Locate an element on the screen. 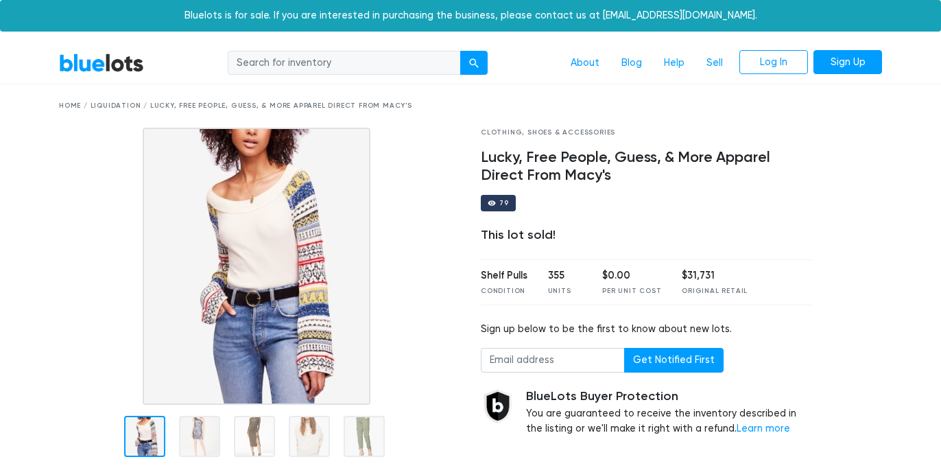 The height and width of the screenshot is (468, 941). a: Blog is located at coordinates (632, 63).